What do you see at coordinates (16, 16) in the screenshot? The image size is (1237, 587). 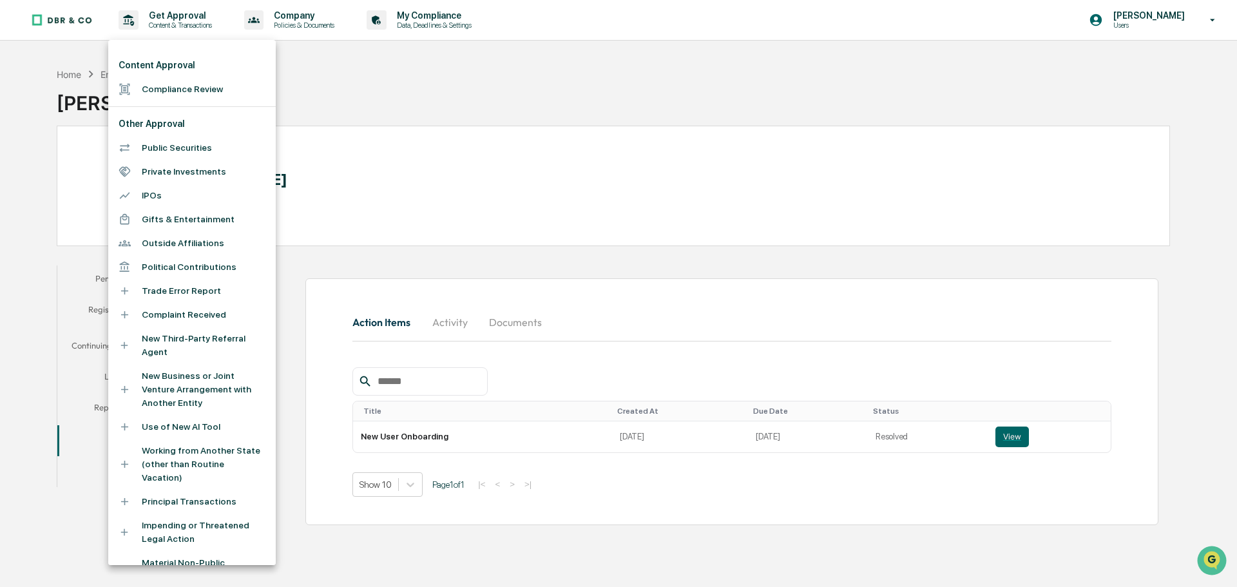 I see `button: Open customer support` at bounding box center [16, 16].